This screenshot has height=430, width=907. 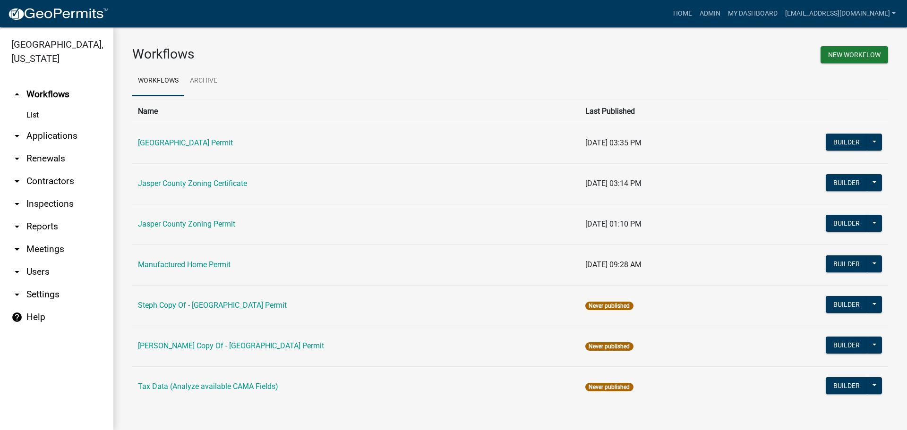 What do you see at coordinates (656, 111) in the screenshot?
I see `th: Last Published` at bounding box center [656, 111].